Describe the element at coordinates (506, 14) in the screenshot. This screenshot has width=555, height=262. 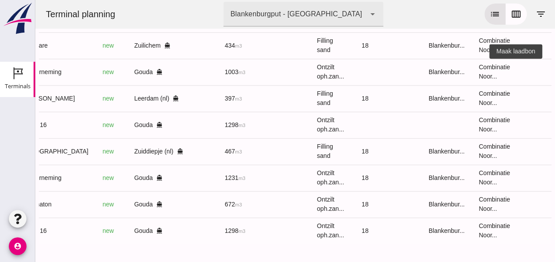
I see `i: filter_list` at that location.